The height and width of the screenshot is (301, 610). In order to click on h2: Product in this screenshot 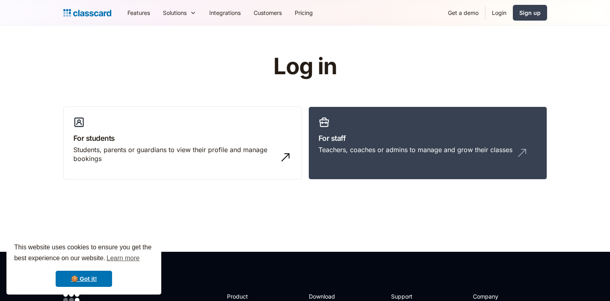, I will do `click(248, 296)`.